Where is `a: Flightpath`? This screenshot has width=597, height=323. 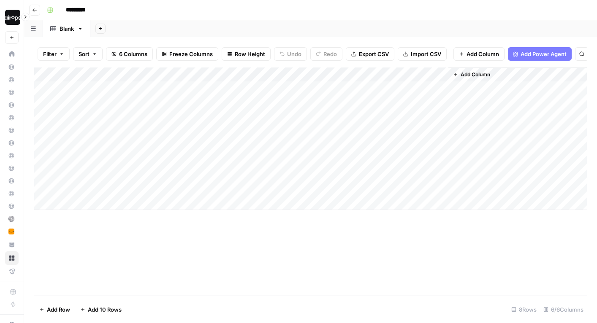
a: Flightpath is located at coordinates (12, 272).